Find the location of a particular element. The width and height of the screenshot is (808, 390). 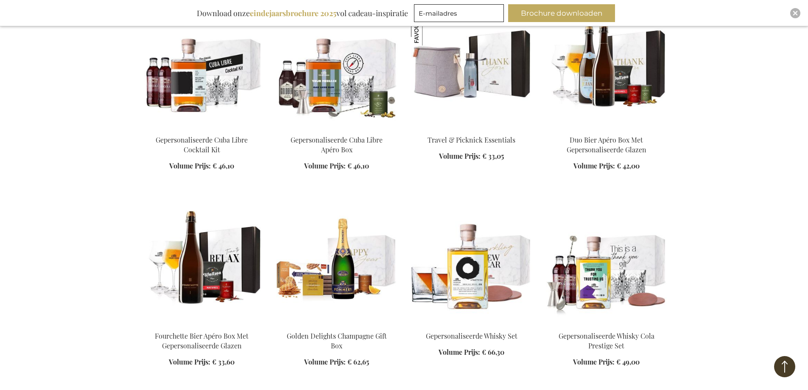

a: Gepersonaliseerde Whisky Set is located at coordinates (472, 335).